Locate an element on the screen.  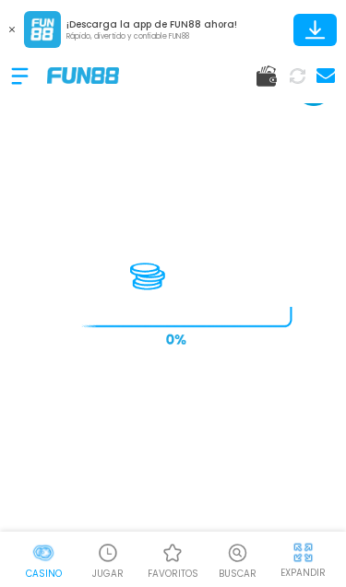
img: App Logo is located at coordinates (42, 30).